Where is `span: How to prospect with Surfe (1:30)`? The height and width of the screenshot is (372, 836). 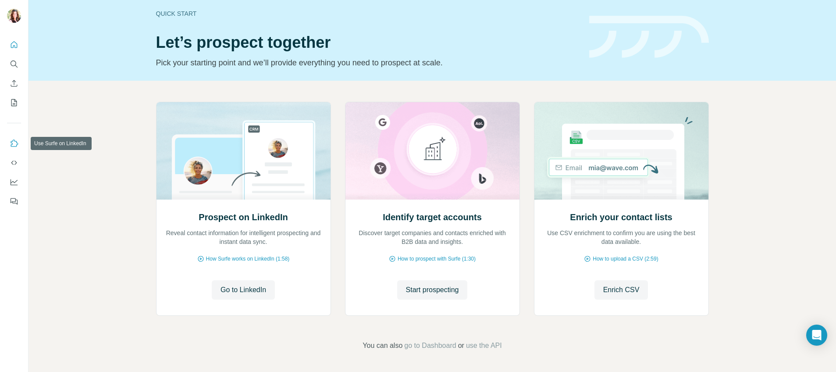 span: How to prospect with Surfe (1:30) is located at coordinates (437, 259).